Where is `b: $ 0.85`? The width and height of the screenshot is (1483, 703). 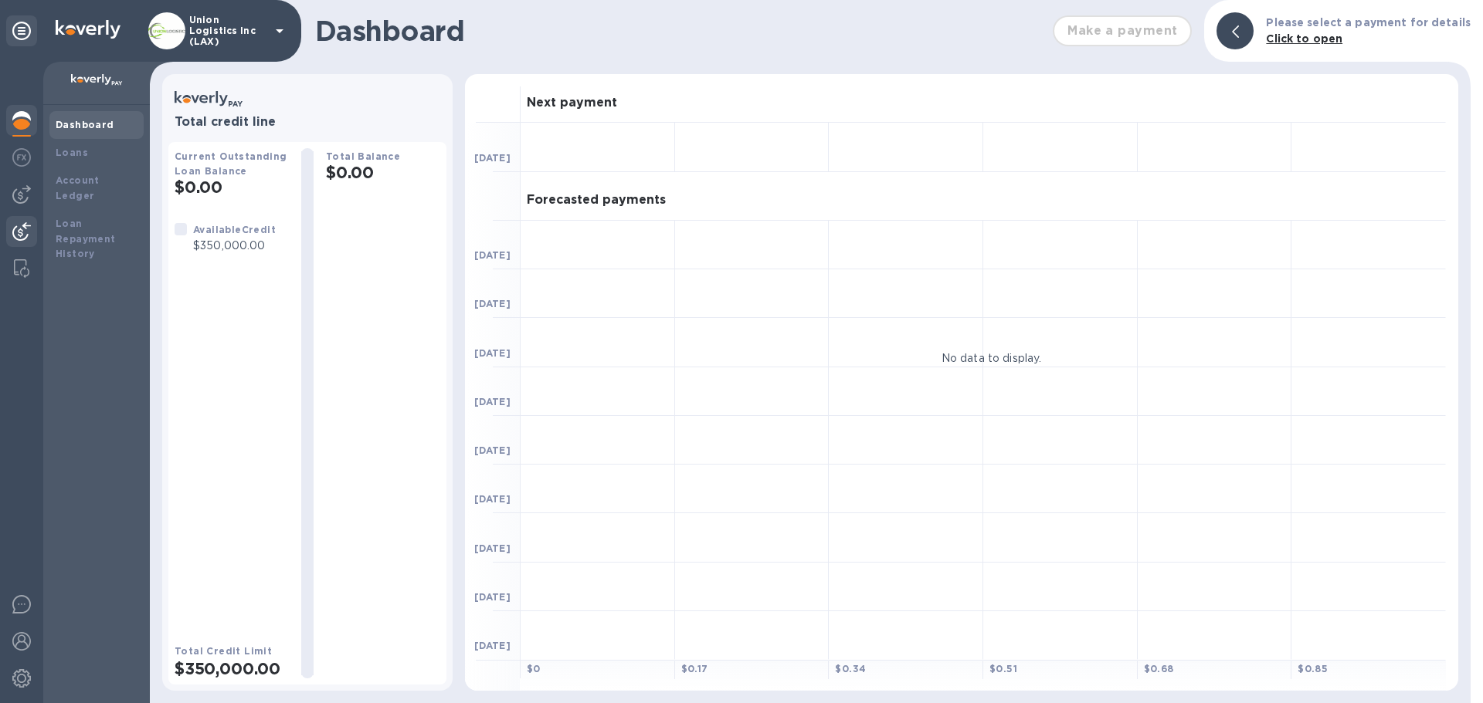
b: $ 0.85 is located at coordinates (1312, 669).